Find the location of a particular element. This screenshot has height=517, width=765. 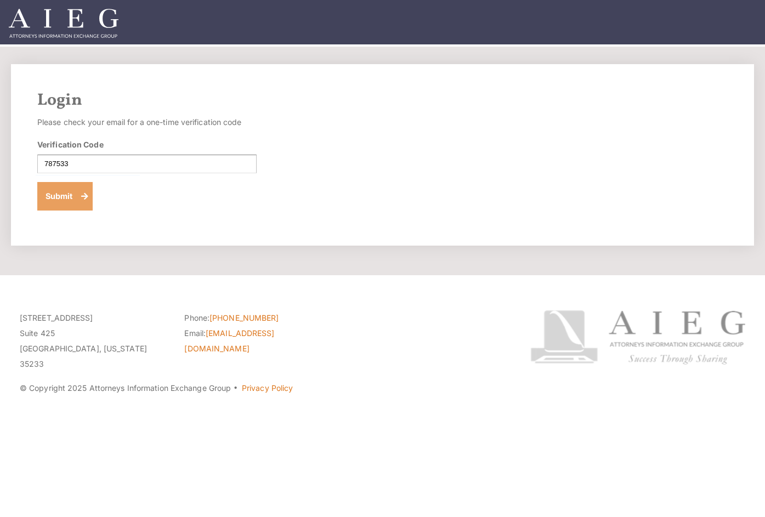

li: Email: is located at coordinates (258, 341).